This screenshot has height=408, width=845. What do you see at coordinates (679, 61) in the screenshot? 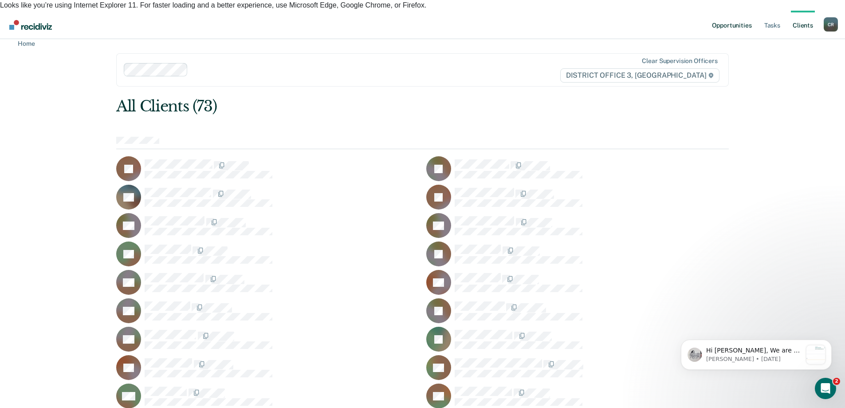
I see `div: Clear supervision officers` at bounding box center [679, 61].